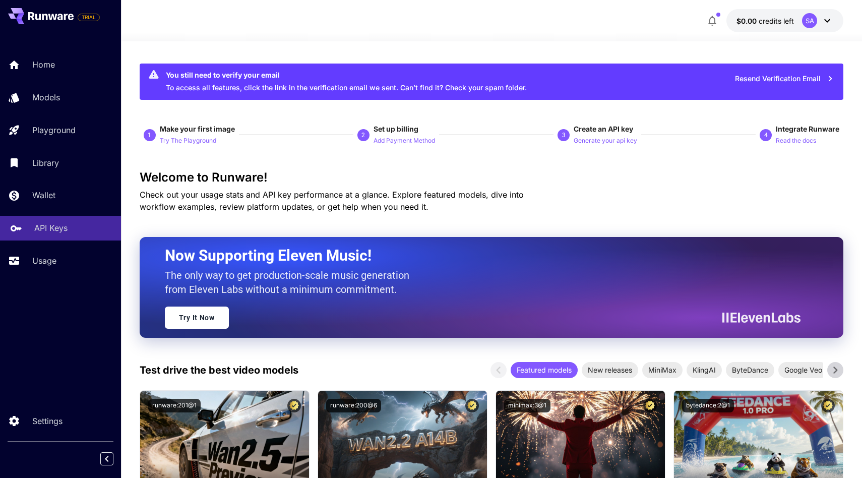  What do you see at coordinates (603, 129) in the screenshot?
I see `span: Create an API key` at bounding box center [603, 129].